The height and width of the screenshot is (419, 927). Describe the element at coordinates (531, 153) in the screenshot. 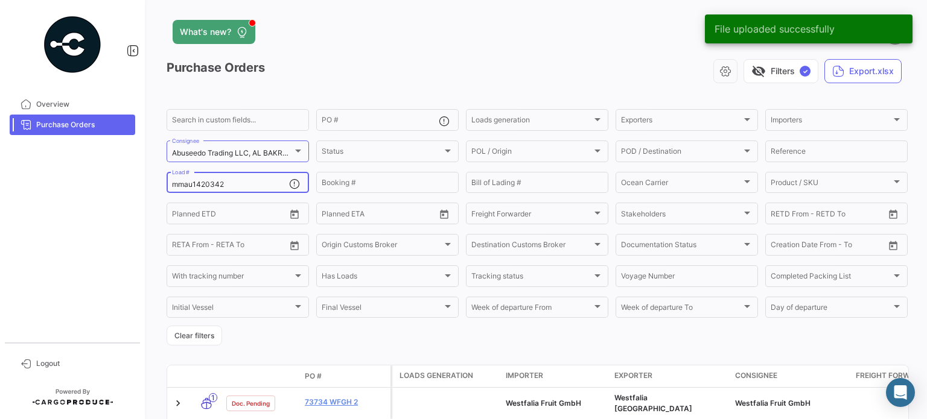

I see `span: POL / Origin` at that location.